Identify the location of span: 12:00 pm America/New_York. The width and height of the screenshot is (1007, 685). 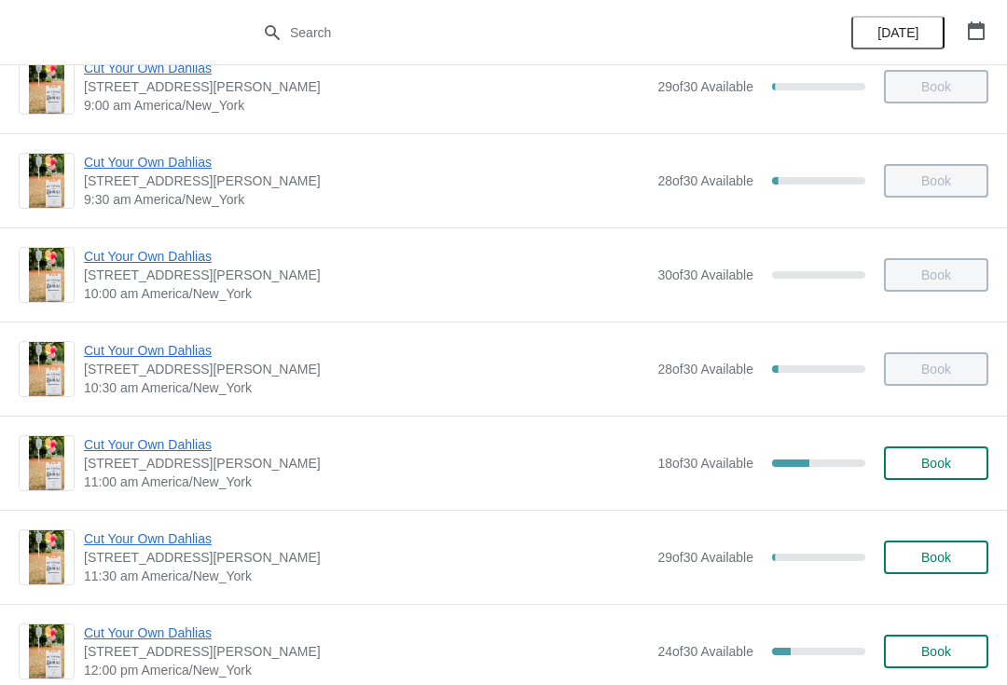
(365, 670).